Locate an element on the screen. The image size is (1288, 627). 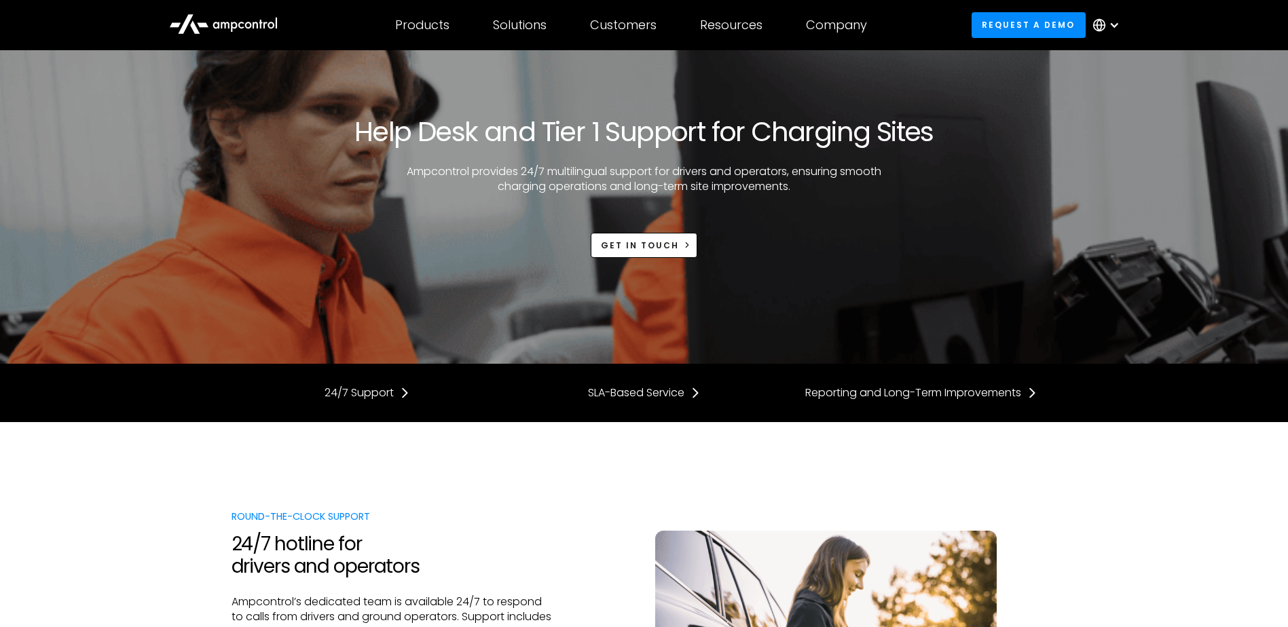
div: 24/7 Support is located at coordinates (359, 393).